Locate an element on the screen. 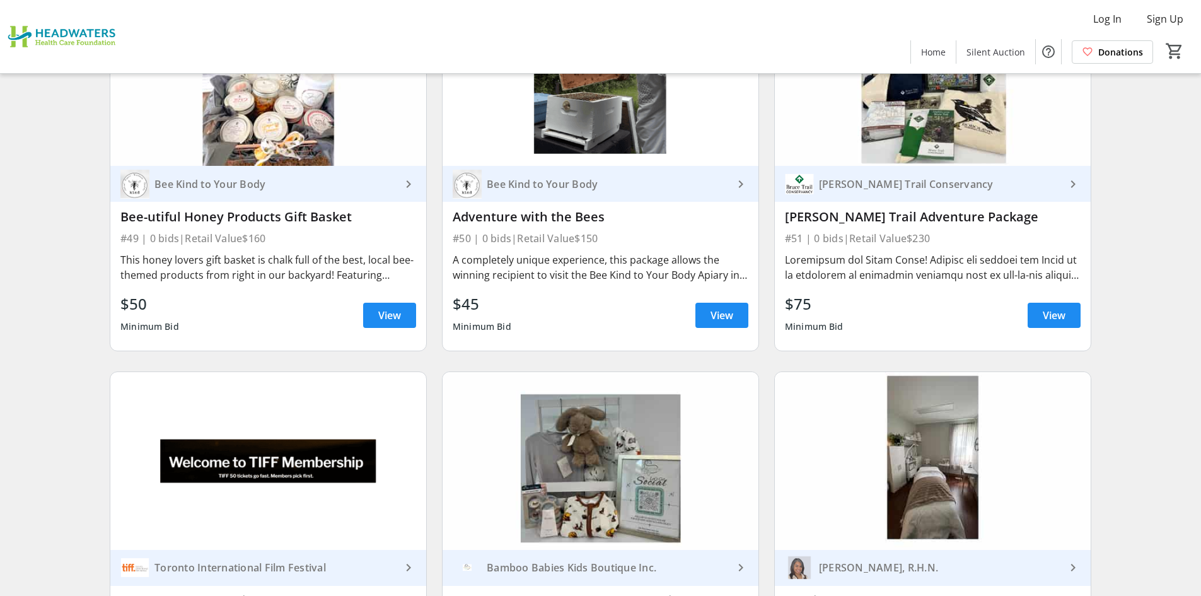 This screenshot has width=1201, height=596. button: Sign Up is located at coordinates (1165, 19).